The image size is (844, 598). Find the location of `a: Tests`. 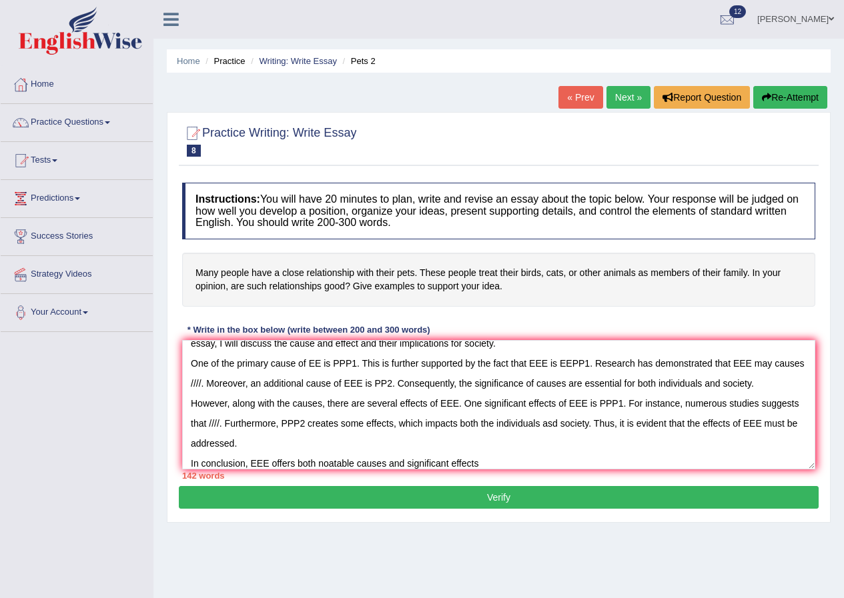

a: Tests is located at coordinates (77, 159).